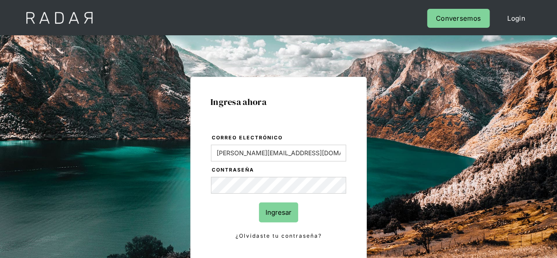 The height and width of the screenshot is (258, 557). Describe the element at coordinates (279, 236) in the screenshot. I see `a: ¿Olvidaste tu contraseña?` at that location.